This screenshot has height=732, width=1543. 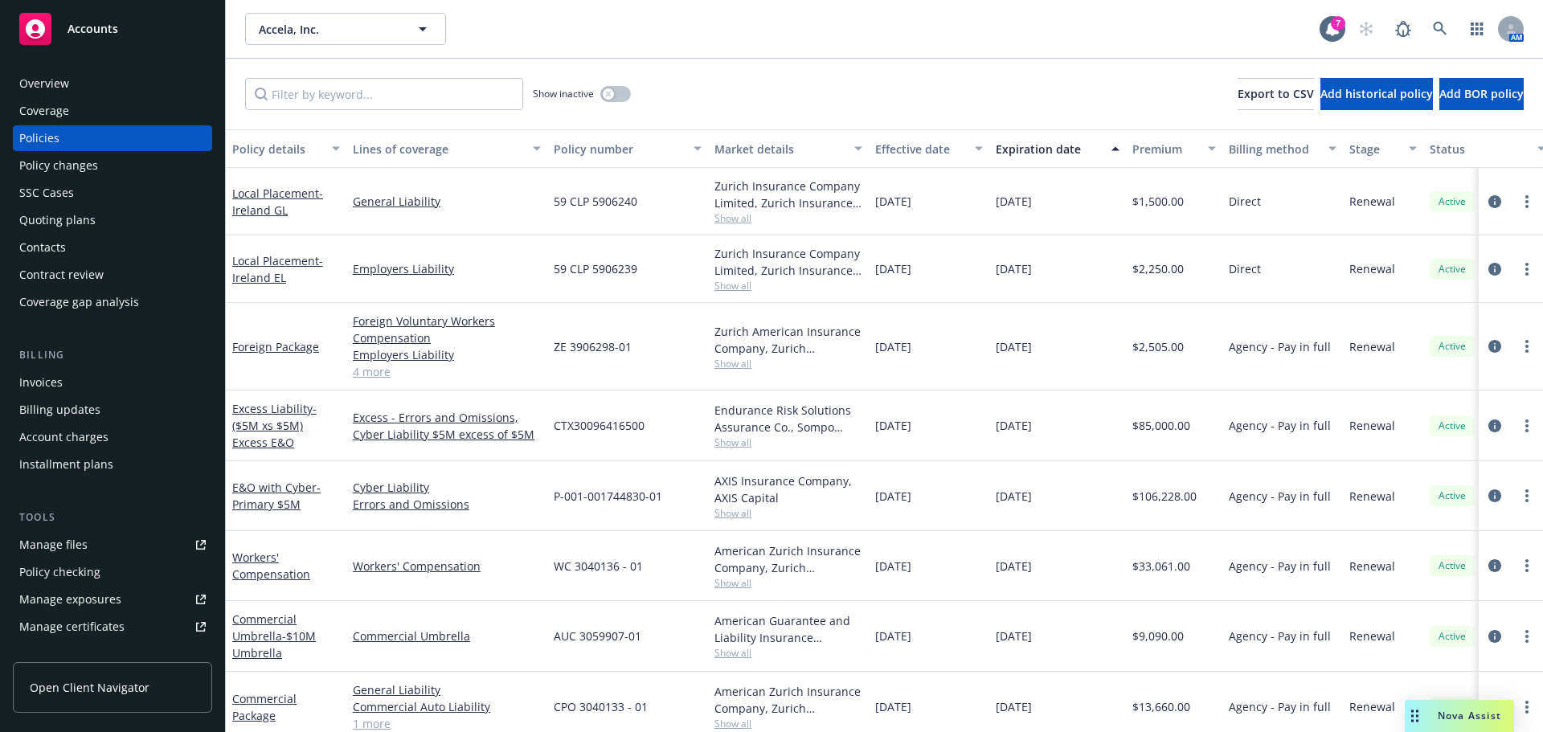 I want to click on span: ZE 3906298-01, so click(x=592, y=346).